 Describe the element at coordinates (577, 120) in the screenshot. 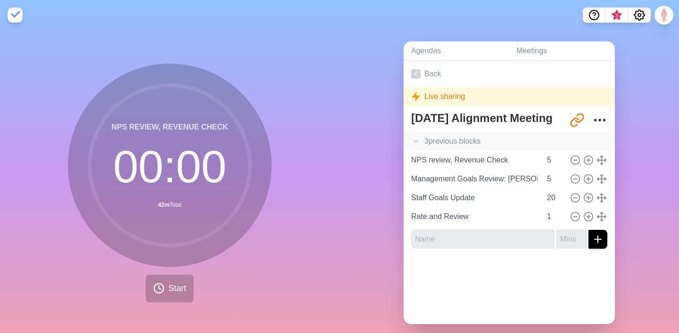

I see `button: Share link` at that location.